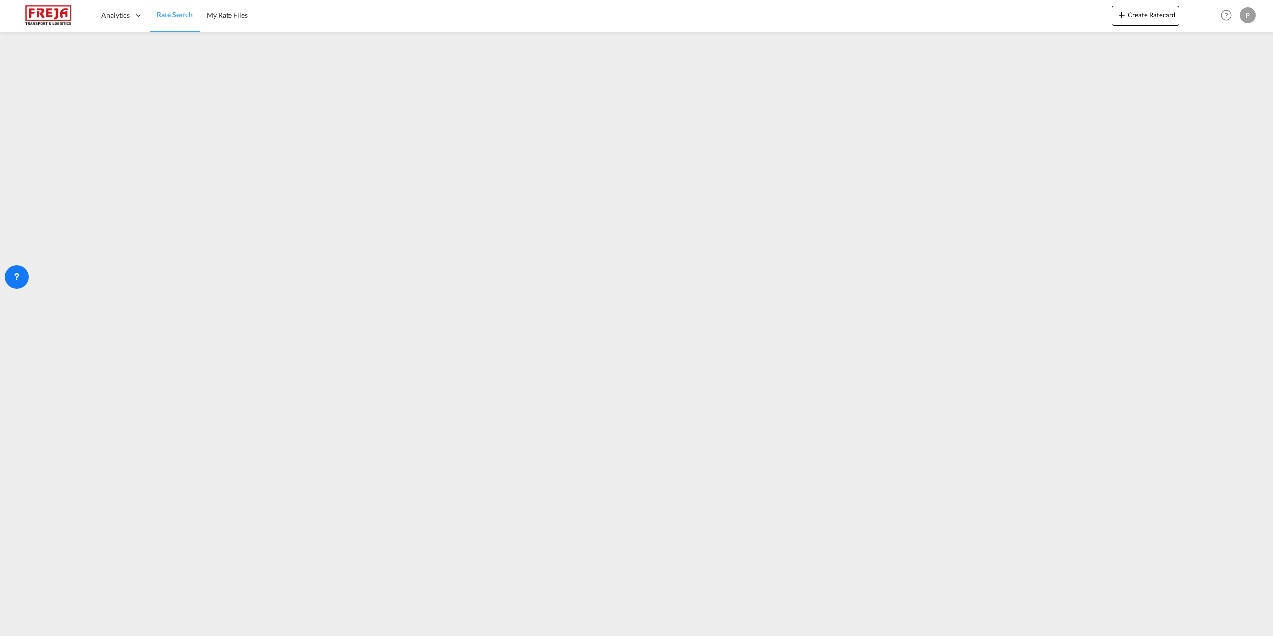 This screenshot has height=636, width=1273. Describe the element at coordinates (115, 15) in the screenshot. I see `span: Analytics` at that location.